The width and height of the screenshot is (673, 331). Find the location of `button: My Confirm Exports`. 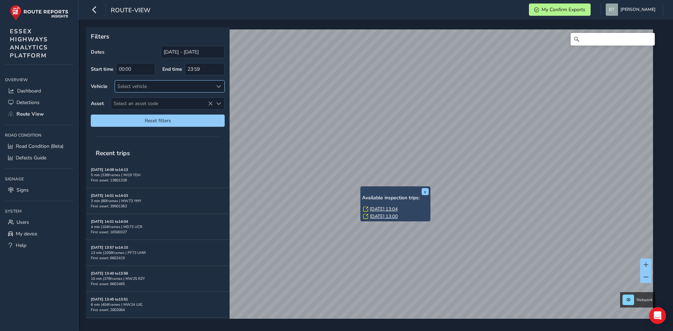

button: My Confirm Exports is located at coordinates (560, 9).